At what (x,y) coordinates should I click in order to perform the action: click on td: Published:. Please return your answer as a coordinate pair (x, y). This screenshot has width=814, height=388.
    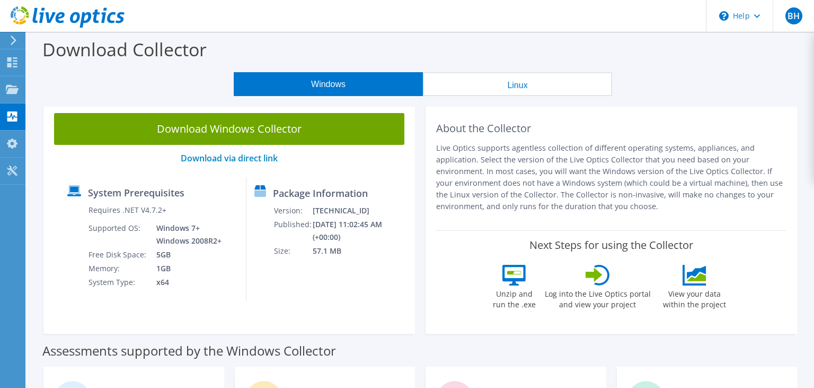
    Looking at the image, I should click on (293, 231).